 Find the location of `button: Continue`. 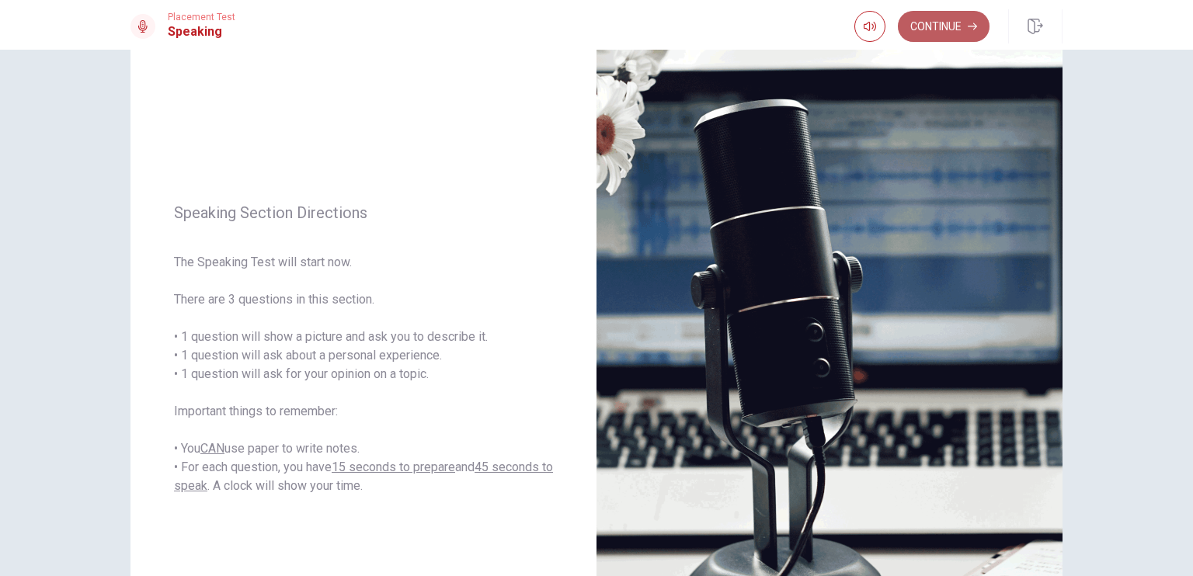

button: Continue is located at coordinates (943, 26).